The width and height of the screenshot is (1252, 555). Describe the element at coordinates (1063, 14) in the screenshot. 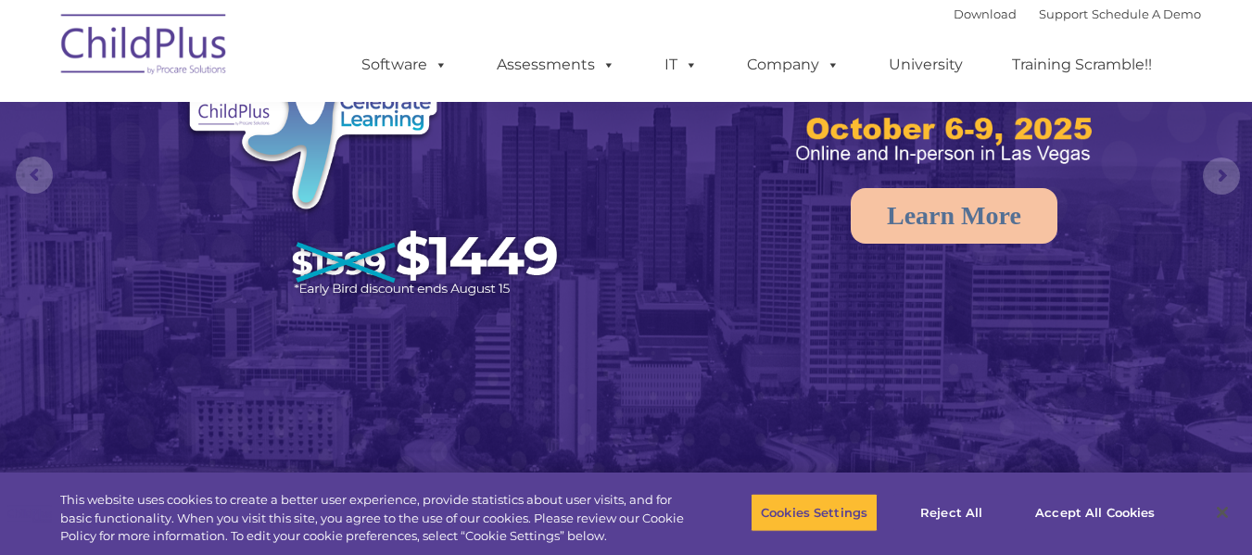

I see `a: Support` at that location.